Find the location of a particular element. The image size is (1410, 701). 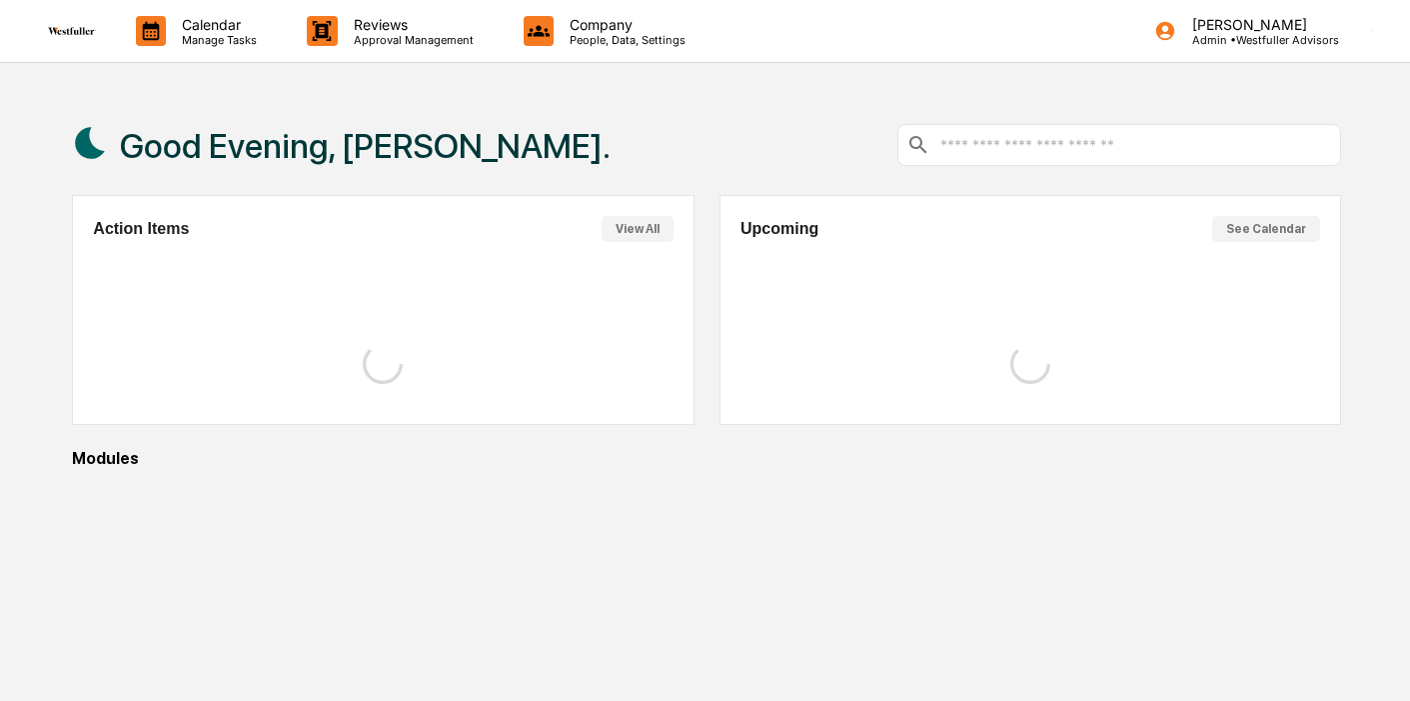

h2: Upcoming is located at coordinates (780, 229).